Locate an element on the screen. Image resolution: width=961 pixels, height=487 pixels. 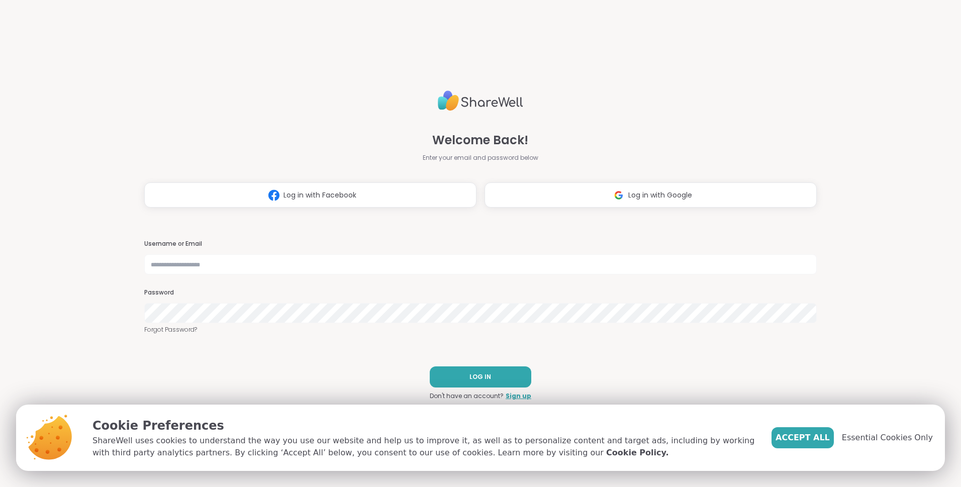
span: Enter your email and password below is located at coordinates (480, 158).